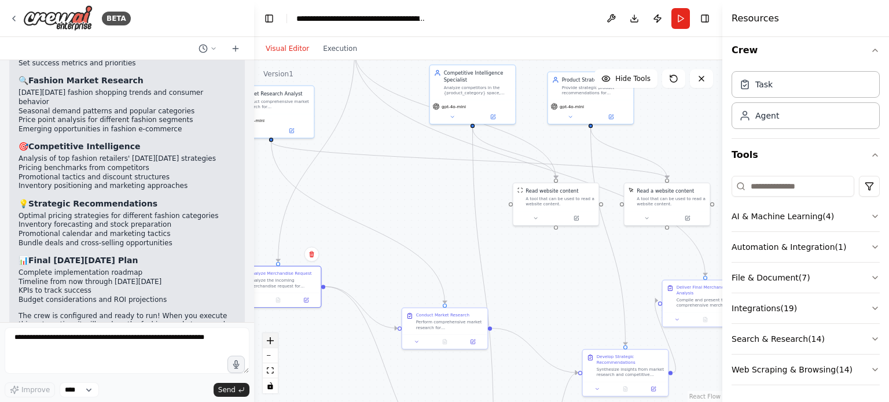  I want to click on g: Edge from ef4de298-d677-43bb-9caa-e3eb8f828e92 to 22626c2e-ff39-4dc1-b3d4-59489f40a413, so click(629, 153).